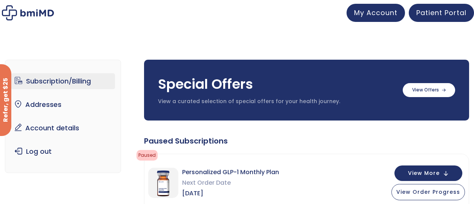 This screenshot has height=204, width=474. I want to click on button: View More, so click(428, 173).